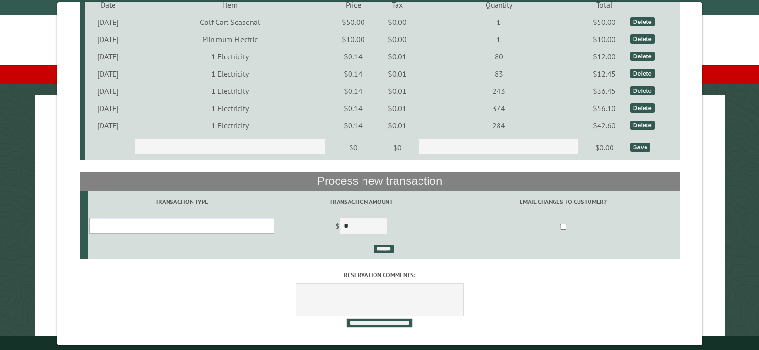 The image size is (759, 350). Describe the element at coordinates (604, 74) in the screenshot. I see `td: $12.45` at that location.